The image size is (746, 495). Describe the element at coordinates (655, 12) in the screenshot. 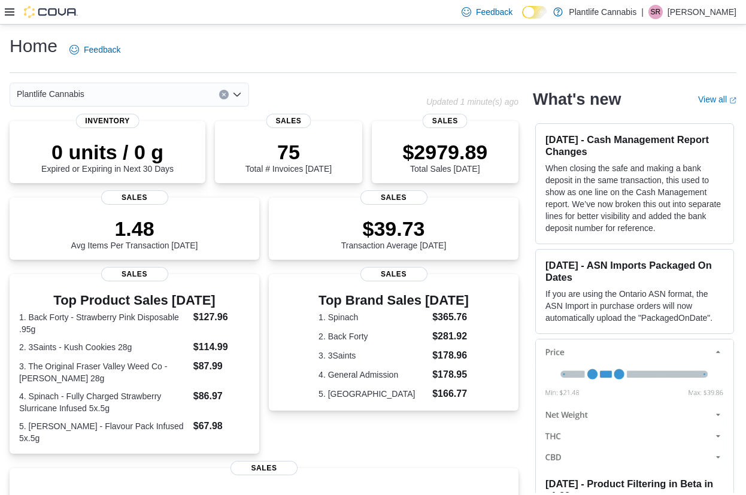

I see `span: SR` at that location.